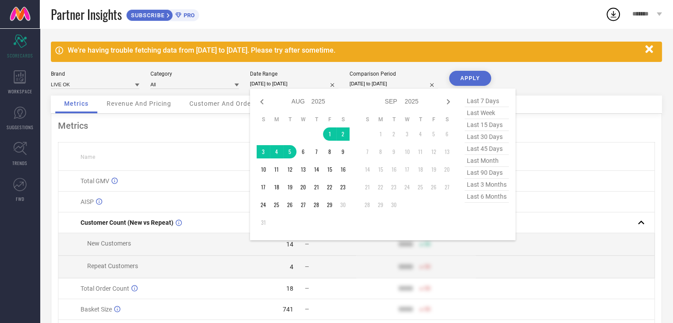  I want to click on td: Wed Sep 17 2025, so click(407, 169).